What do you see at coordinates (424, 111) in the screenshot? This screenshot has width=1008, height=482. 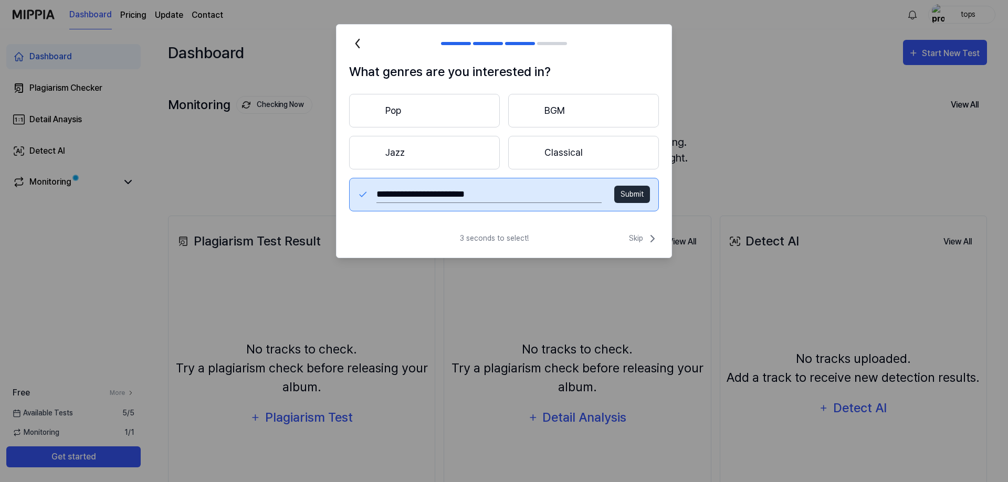 I see `button: Pop` at bounding box center [424, 111].